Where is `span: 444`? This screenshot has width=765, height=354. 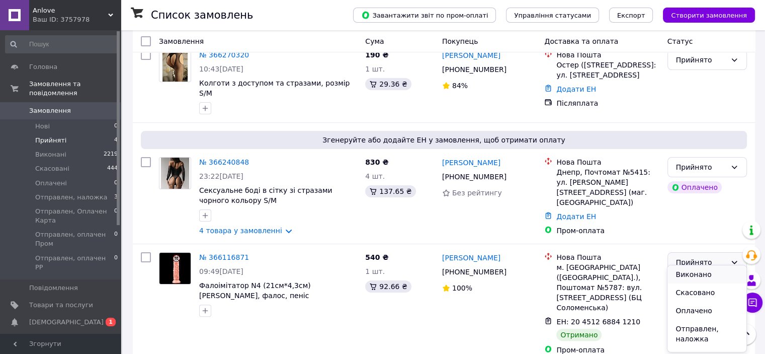 span: 444 is located at coordinates (112, 168).